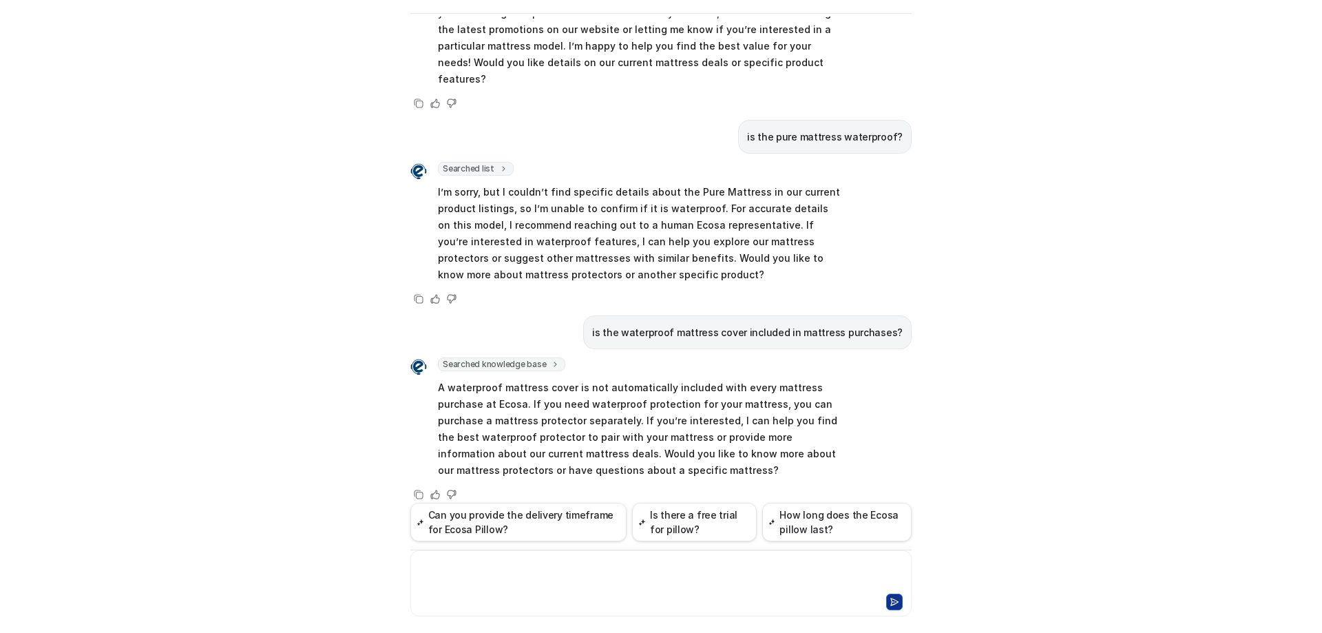 This screenshot has width=1322, height=633. What do you see at coordinates (694, 522) in the screenshot?
I see `button: Is there a free trial for pillow?` at bounding box center [694, 522].